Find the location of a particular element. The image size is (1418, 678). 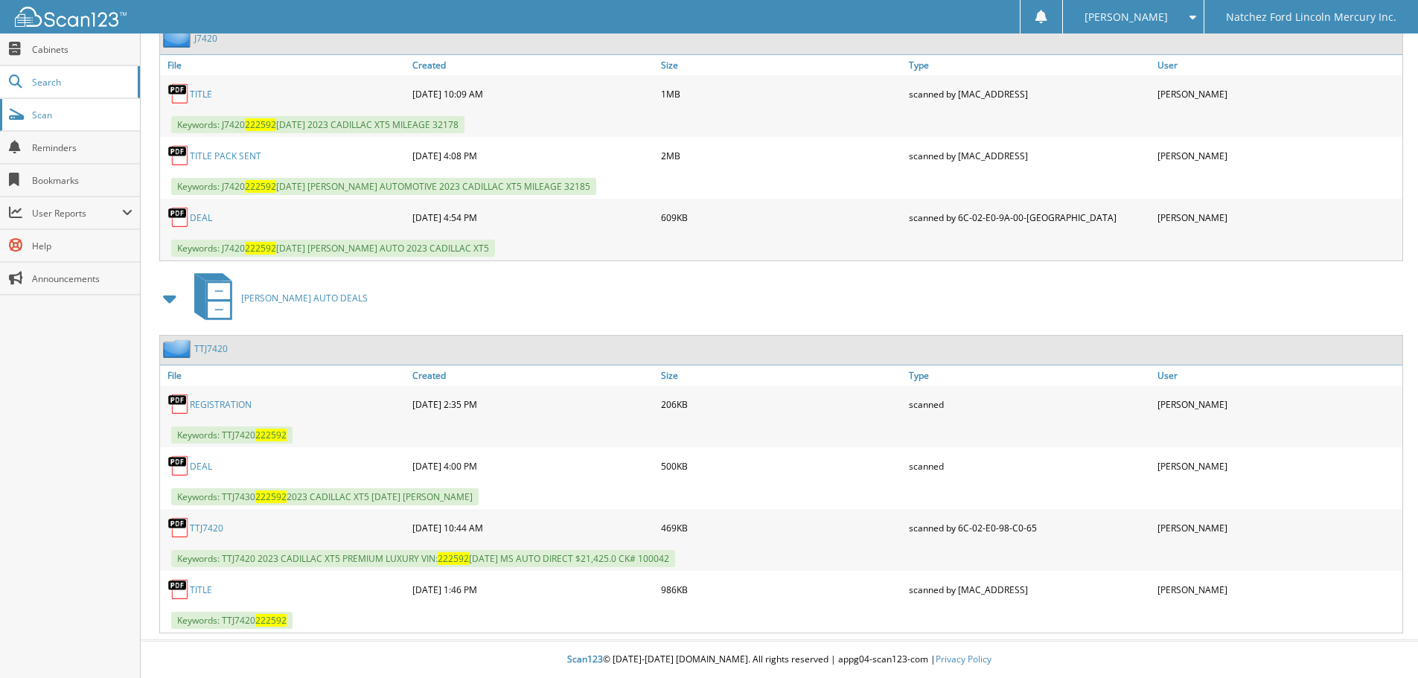

span: User Reports is located at coordinates (77, 213).